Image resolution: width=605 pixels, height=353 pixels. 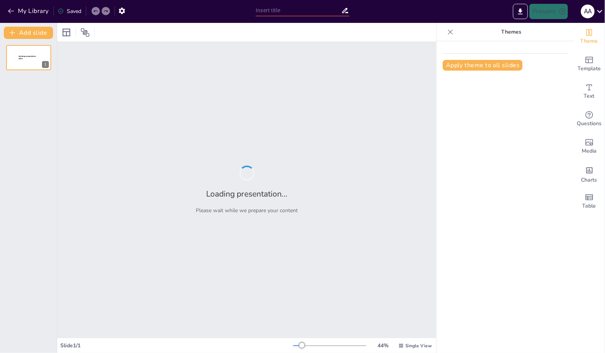 I want to click on span: Media, so click(x=589, y=151).